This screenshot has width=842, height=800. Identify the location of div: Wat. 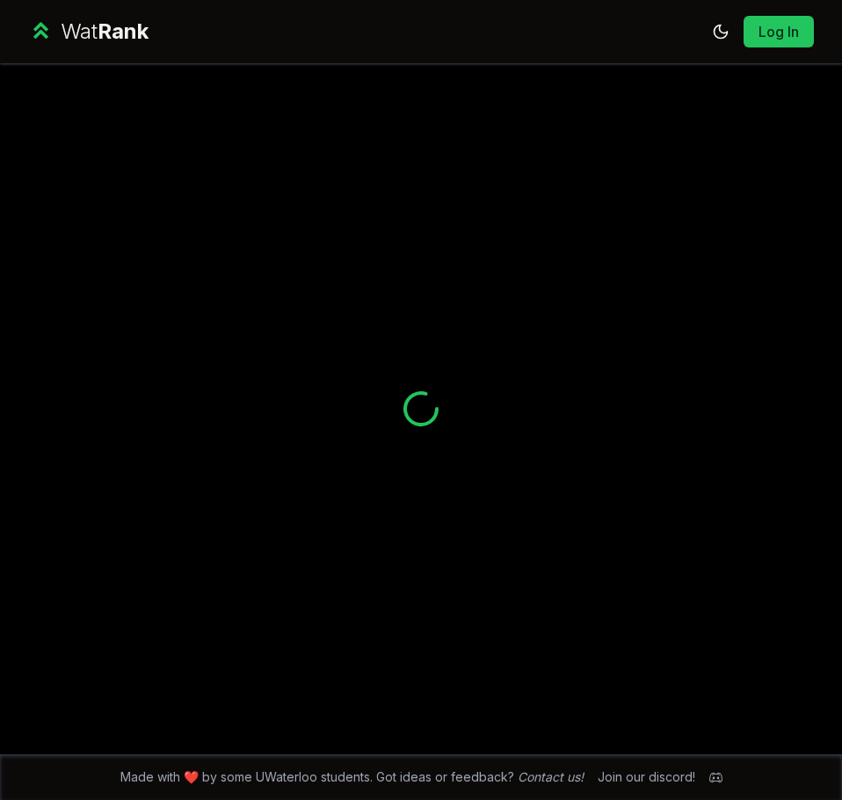
(105, 32).